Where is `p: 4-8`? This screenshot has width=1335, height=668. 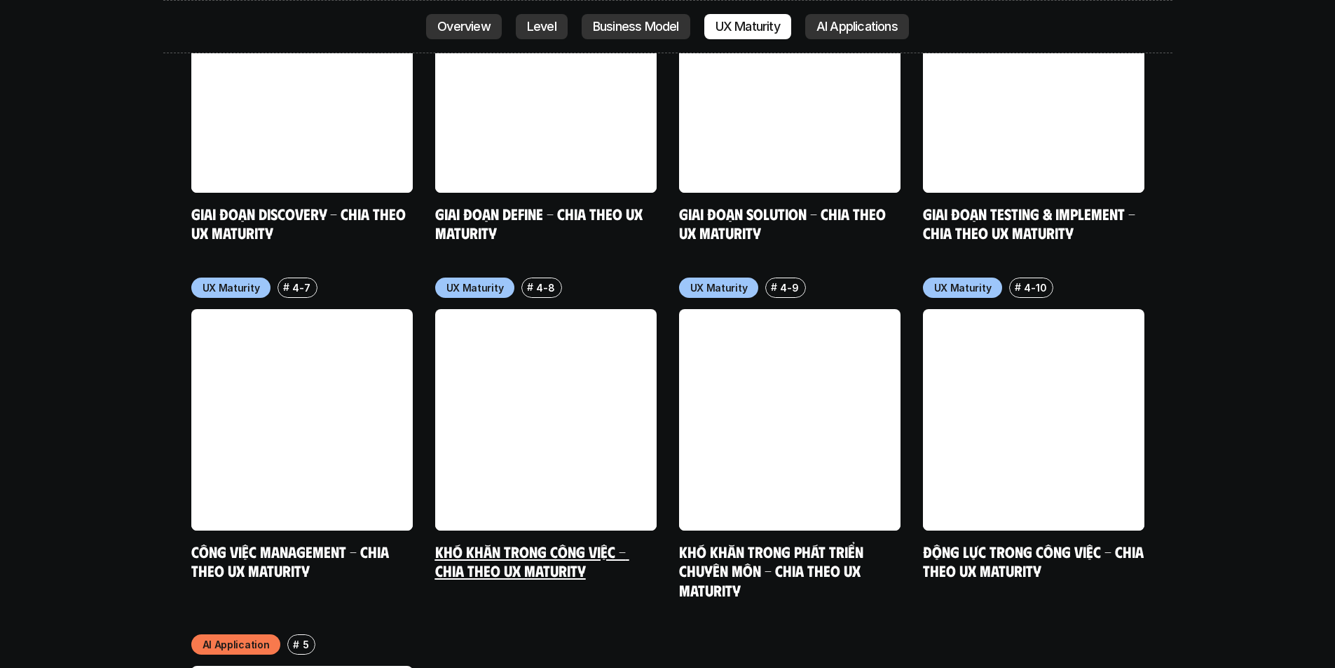 p: 4-8 is located at coordinates (545, 287).